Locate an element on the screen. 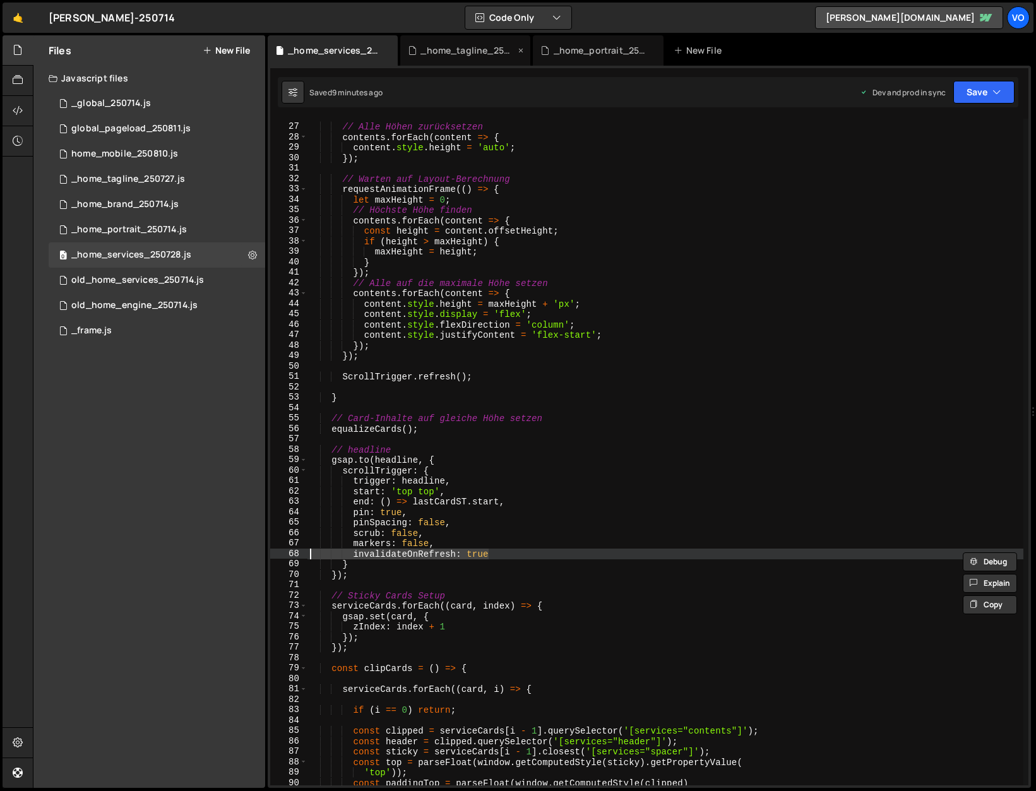  div: old_home_services_250714.js is located at coordinates (138, 280).